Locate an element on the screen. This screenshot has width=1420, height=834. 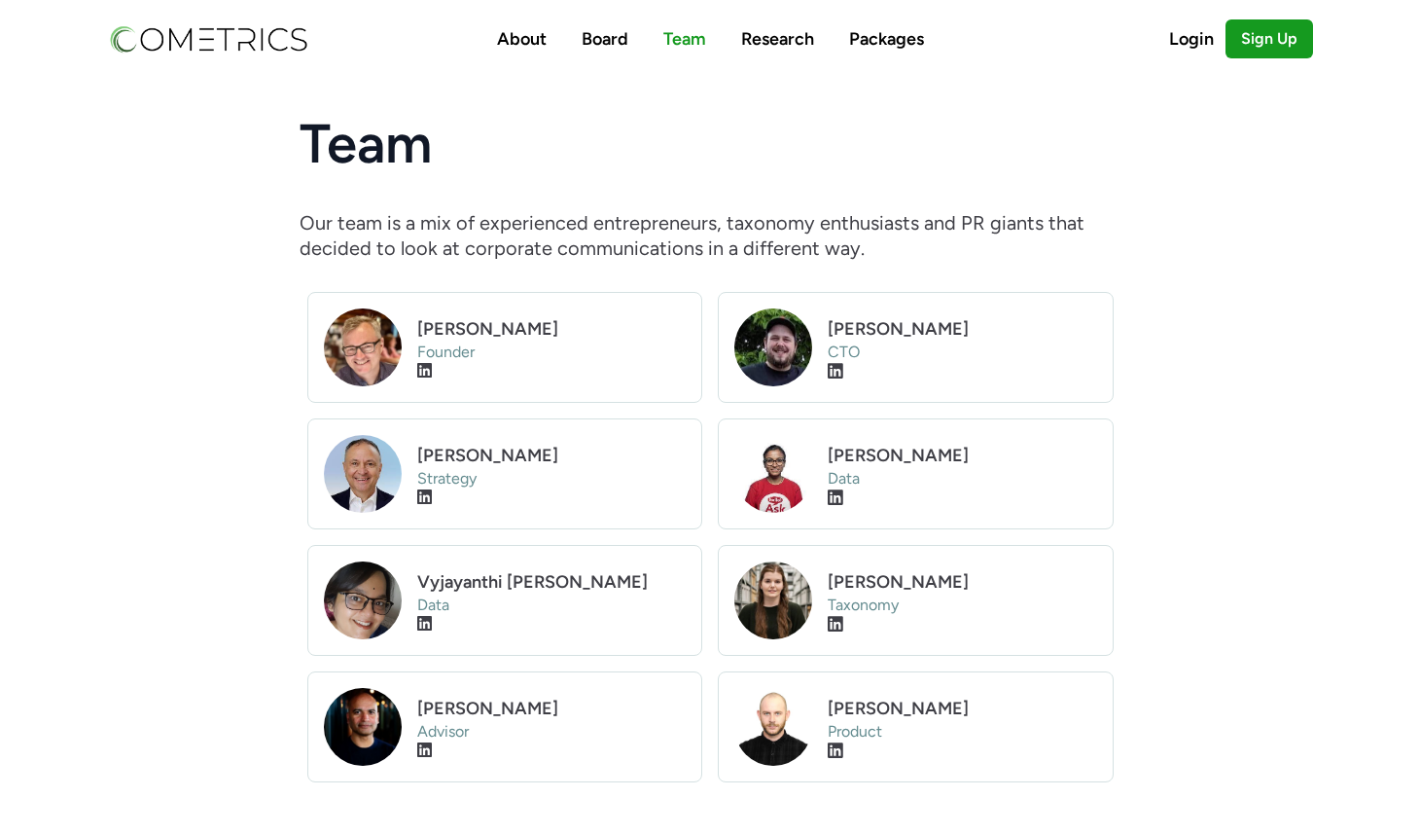
h1: Team is located at coordinates (710, 144).